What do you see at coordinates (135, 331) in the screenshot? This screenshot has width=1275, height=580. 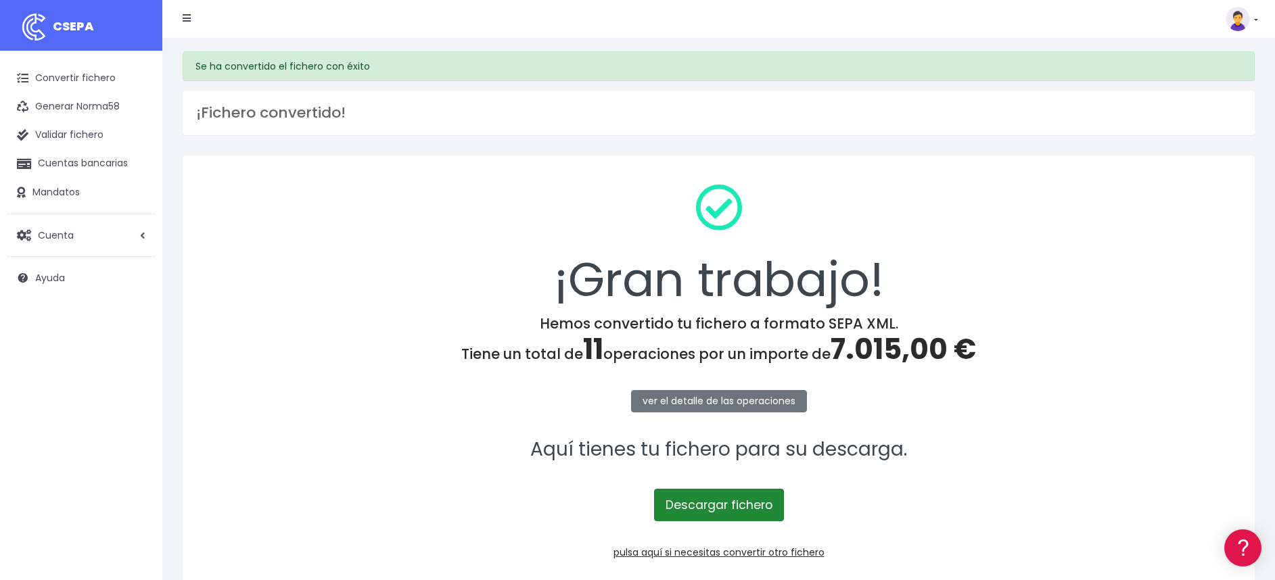 I see `div: Programadores` at bounding box center [135, 331].